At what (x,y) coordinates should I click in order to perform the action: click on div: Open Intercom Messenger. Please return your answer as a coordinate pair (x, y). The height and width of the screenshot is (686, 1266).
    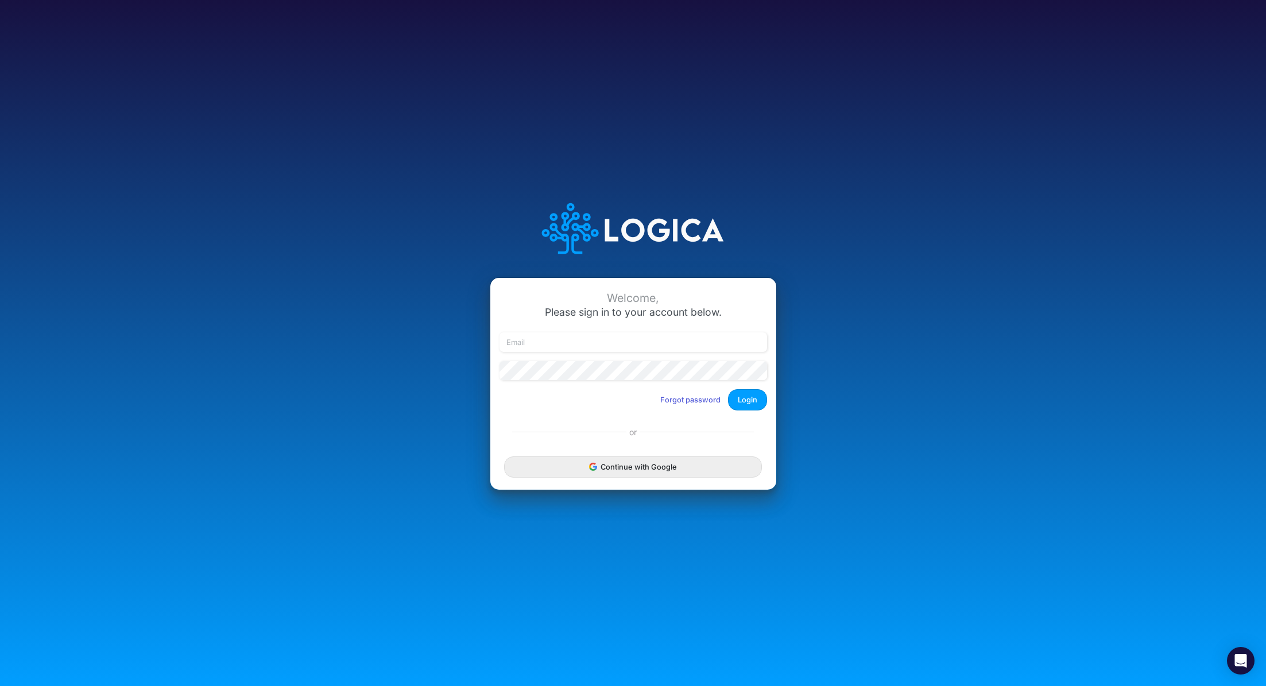
    Looking at the image, I should click on (1241, 661).